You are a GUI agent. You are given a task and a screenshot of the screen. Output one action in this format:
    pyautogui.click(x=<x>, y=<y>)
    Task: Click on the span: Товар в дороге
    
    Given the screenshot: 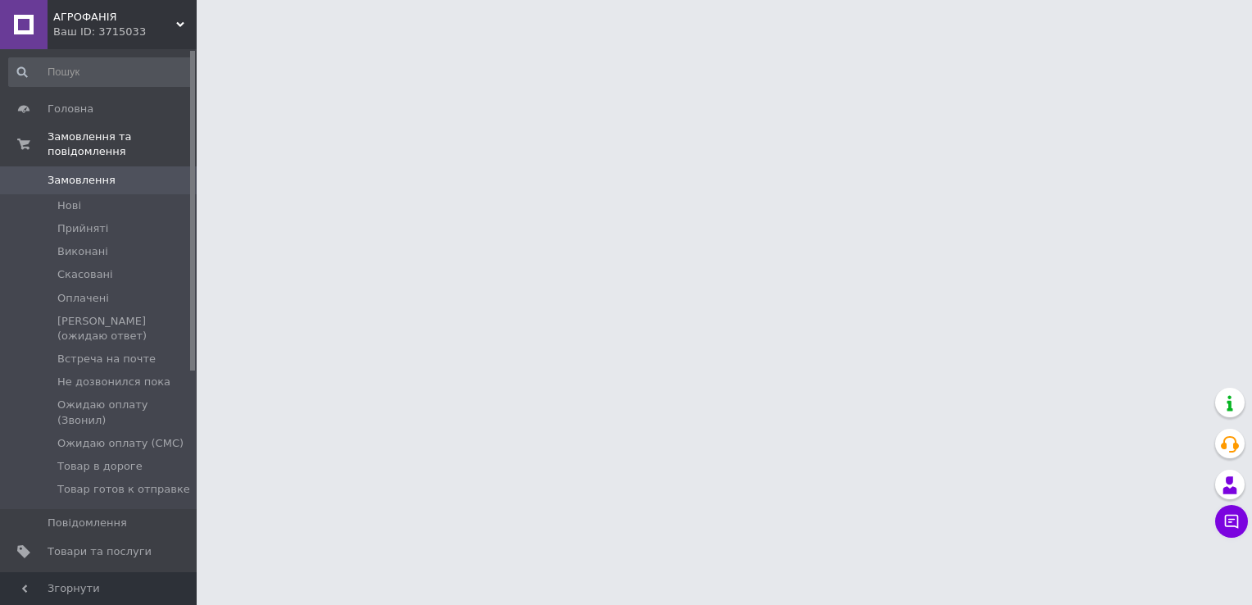 What is the action you would take?
    pyautogui.click(x=100, y=466)
    